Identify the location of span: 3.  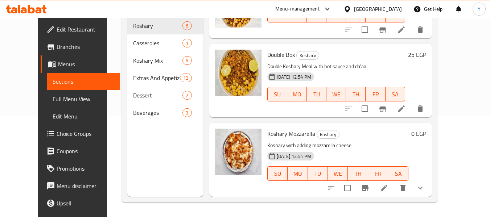
(187, 113).